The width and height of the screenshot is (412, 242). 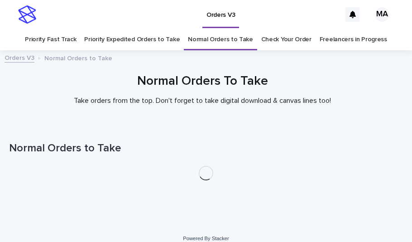 I want to click on div: MA, so click(x=382, y=14).